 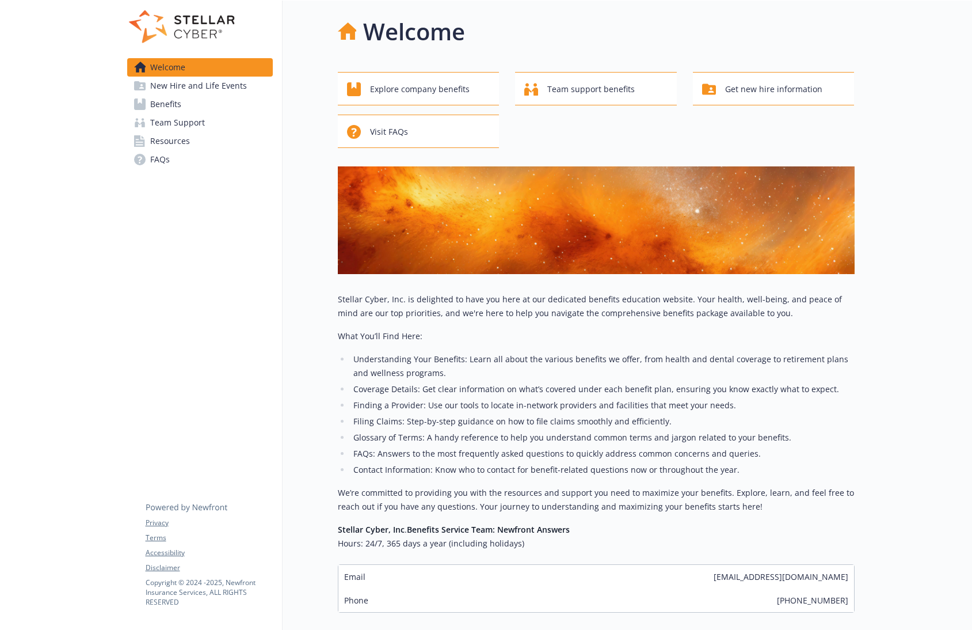 I want to click on li: Glossary of Terms: A handy reference to help you understand common terms and jargon related to yo..., so click(x=602, y=437).